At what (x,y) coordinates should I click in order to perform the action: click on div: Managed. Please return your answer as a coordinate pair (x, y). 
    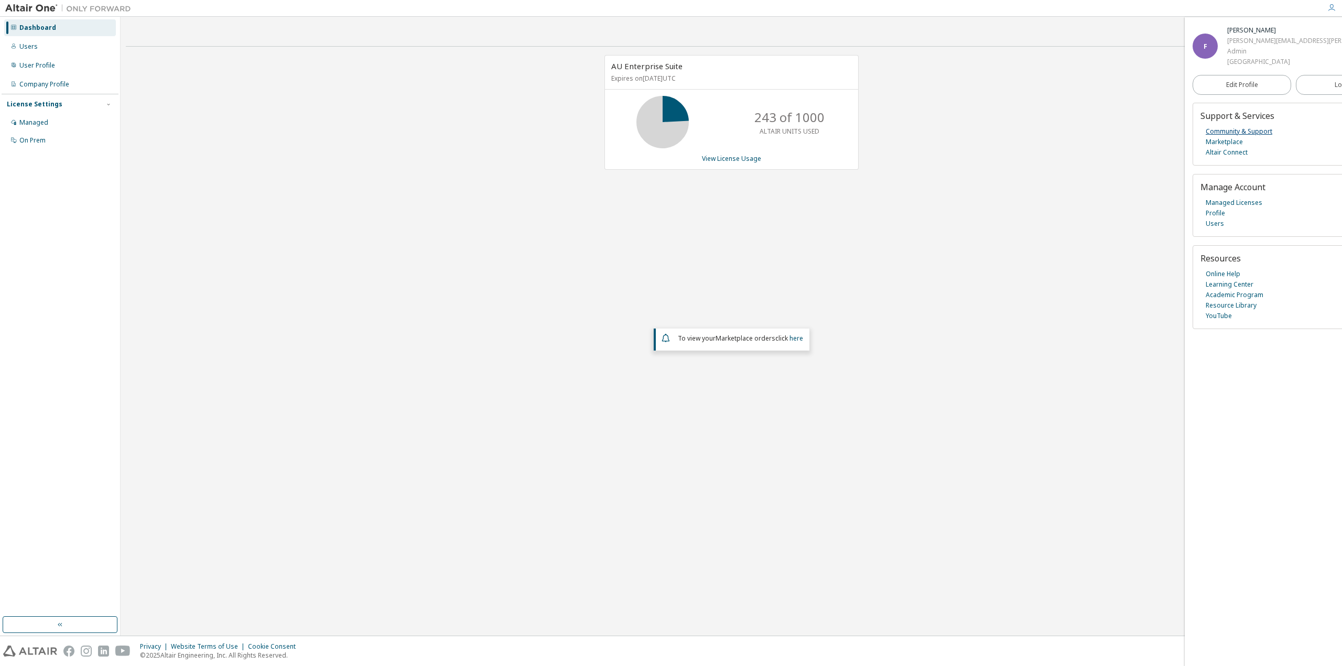
    Looking at the image, I should click on (34, 123).